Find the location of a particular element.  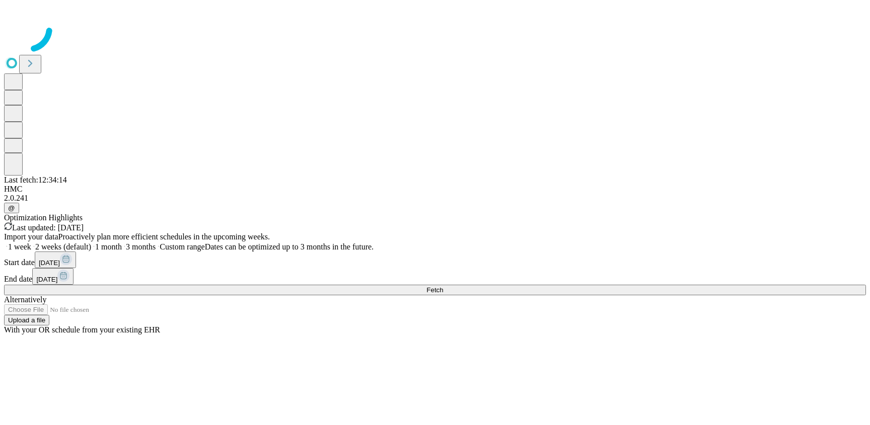

div: 2.0.241 is located at coordinates (435, 198).